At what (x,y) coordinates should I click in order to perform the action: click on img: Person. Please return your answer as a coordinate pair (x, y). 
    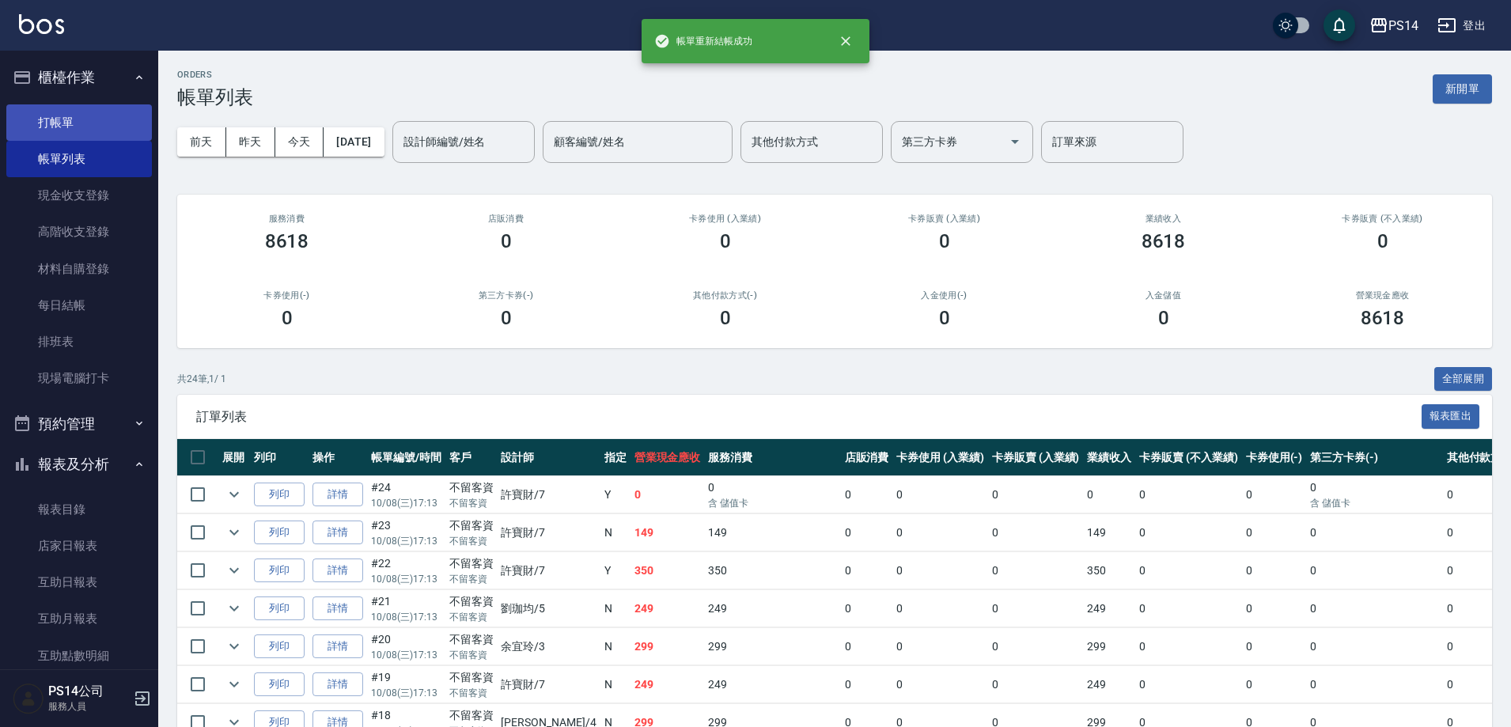
    Looking at the image, I should click on (28, 699).